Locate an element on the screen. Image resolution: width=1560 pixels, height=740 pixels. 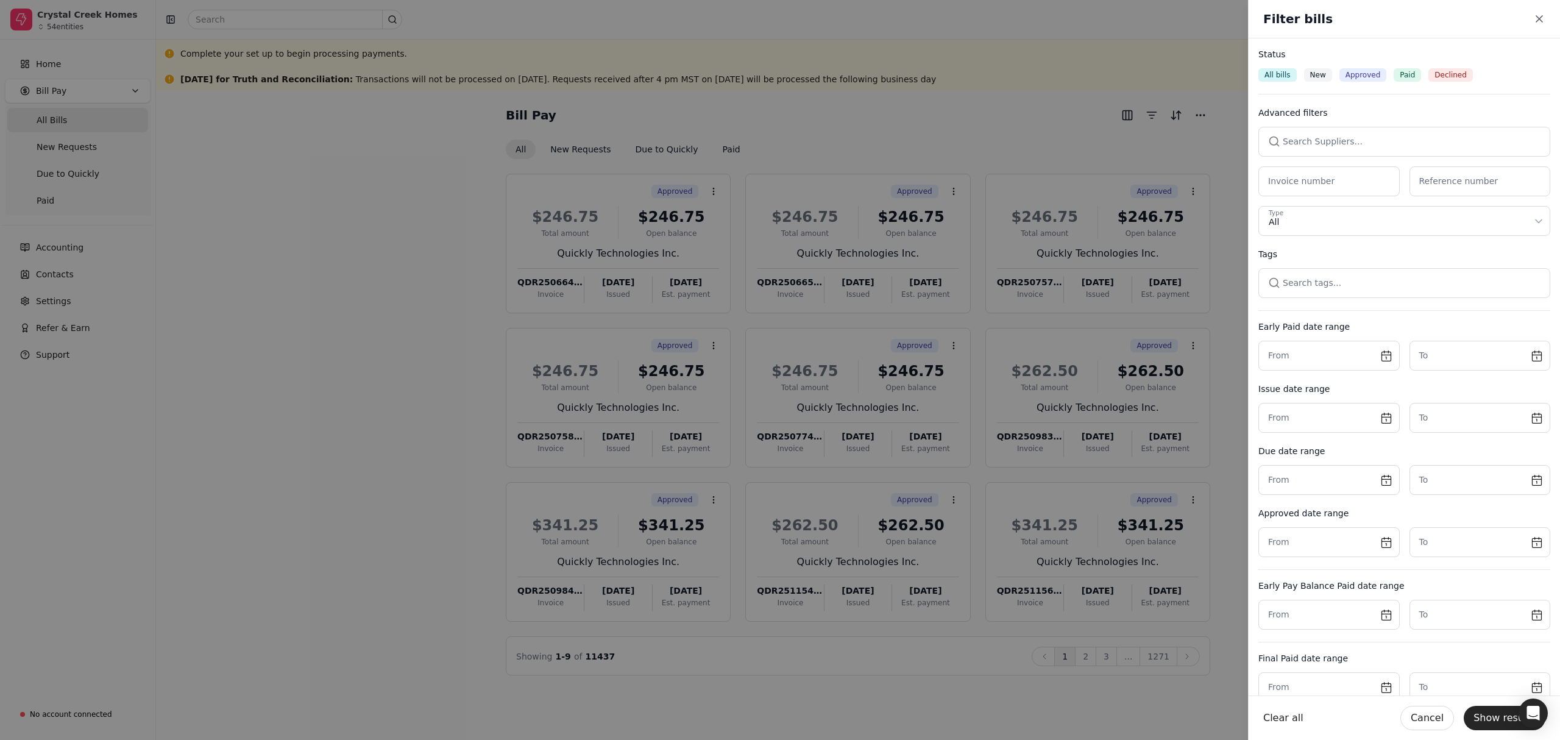
button: Show results is located at coordinates (1504, 718).